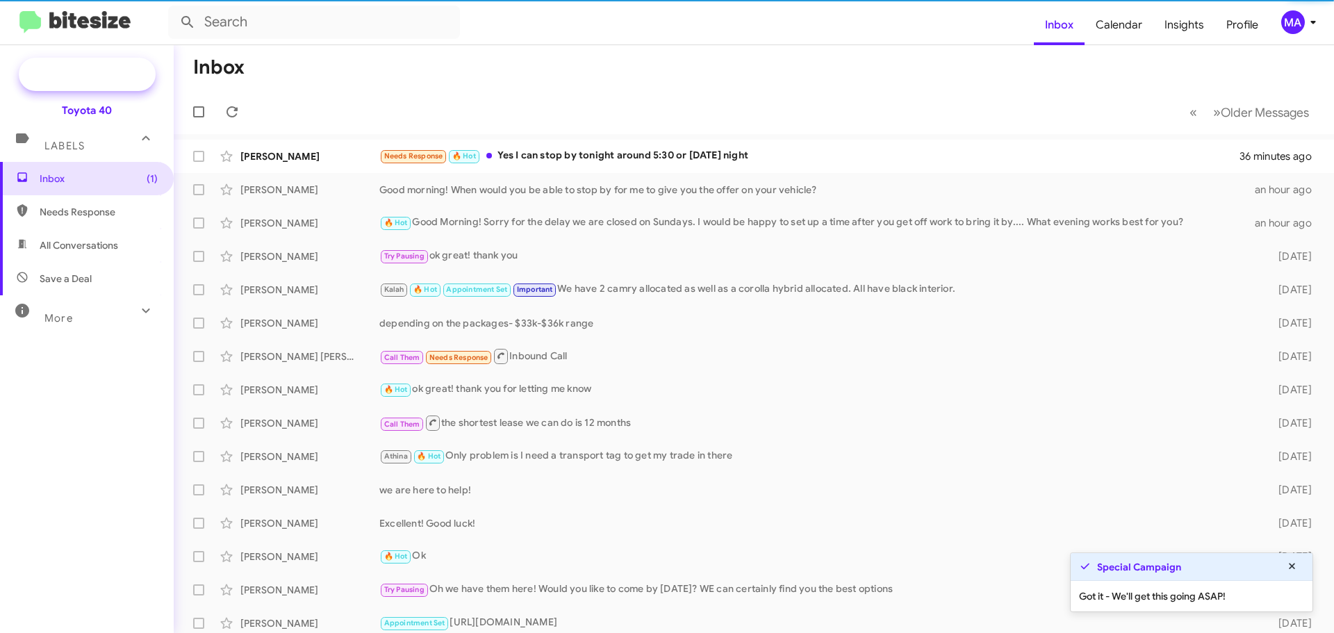 This screenshot has width=1334, height=633. I want to click on nav: Page navigation example, so click(1249, 112).